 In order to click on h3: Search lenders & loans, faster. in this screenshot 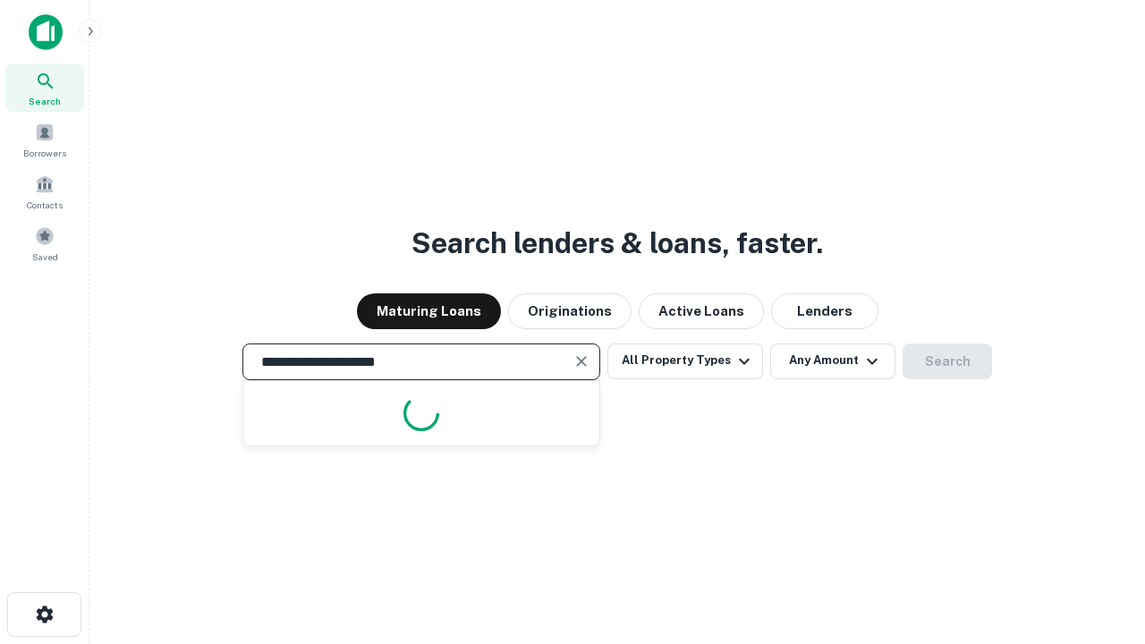, I will do `click(617, 243)`.